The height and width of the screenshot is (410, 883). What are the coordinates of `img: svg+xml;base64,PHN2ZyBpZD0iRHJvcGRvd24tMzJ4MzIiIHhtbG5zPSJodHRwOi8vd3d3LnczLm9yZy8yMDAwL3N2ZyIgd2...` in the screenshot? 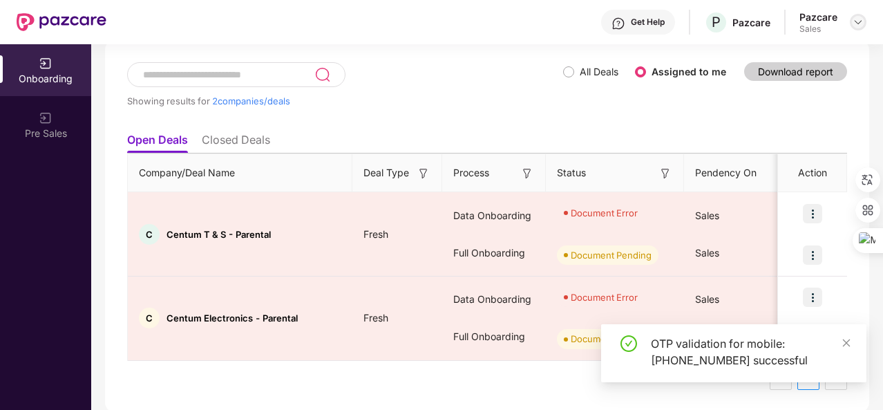 It's located at (858, 22).